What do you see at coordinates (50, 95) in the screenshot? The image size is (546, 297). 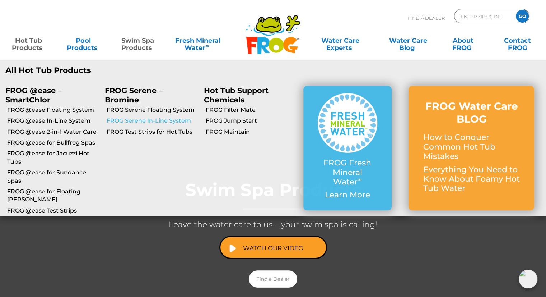 I see `p: FROG @ease – SmartChlor` at bounding box center [50, 95].